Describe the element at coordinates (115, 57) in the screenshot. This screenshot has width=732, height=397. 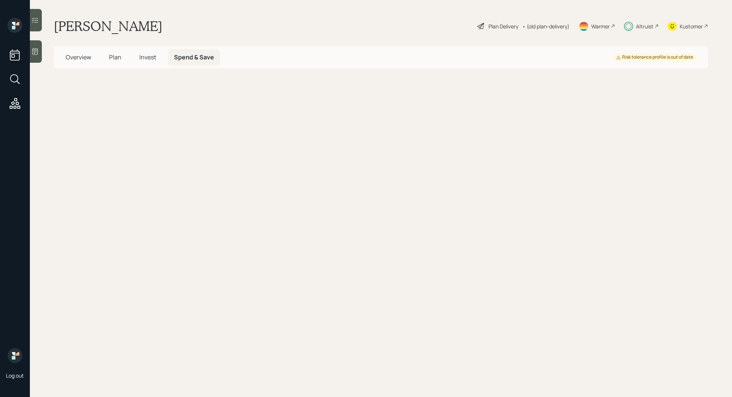
I see `span: Plan` at that location.